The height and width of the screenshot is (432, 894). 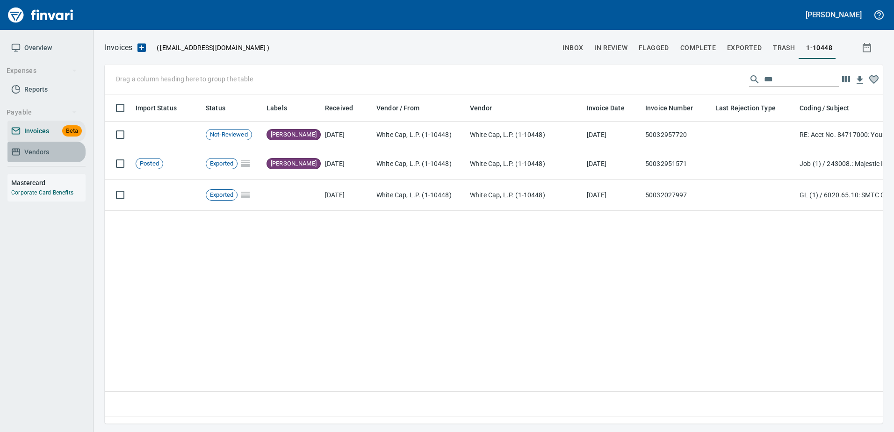 I want to click on button: Expenses, so click(x=42, y=71).